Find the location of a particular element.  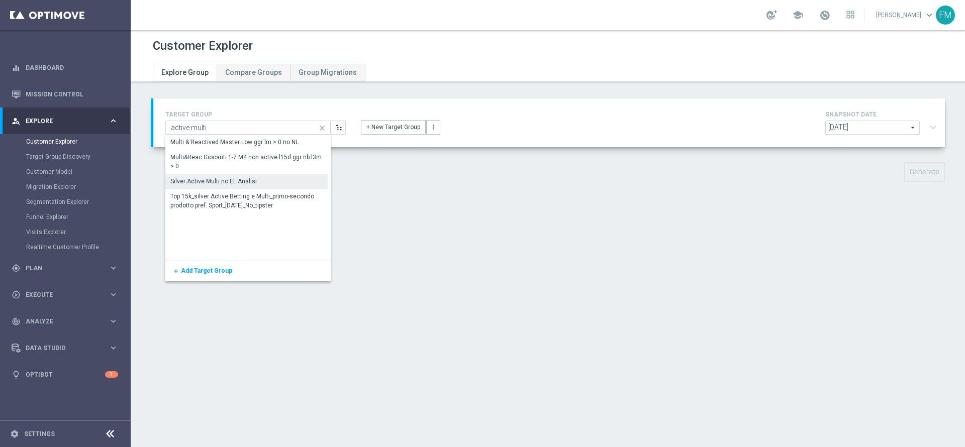

button: person_search Explore keyboard_arrow_right is located at coordinates (65, 121).